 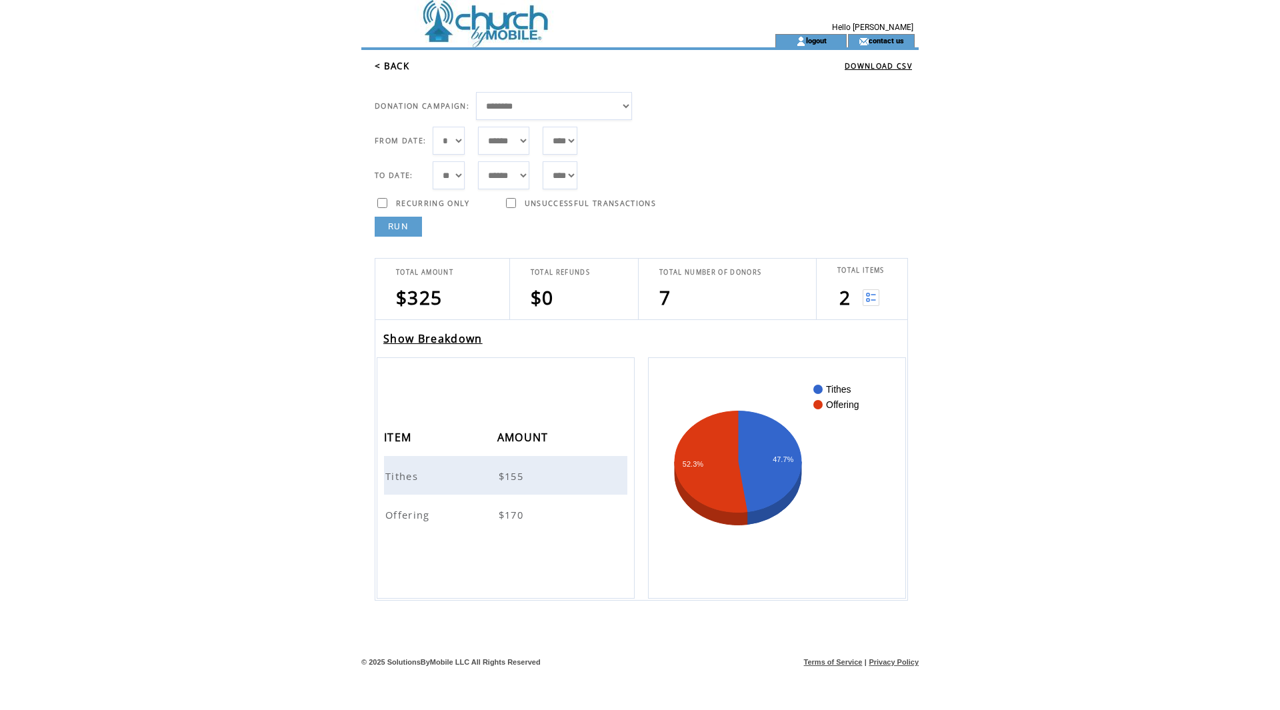 I want to click on a: ITEM, so click(x=399, y=437).